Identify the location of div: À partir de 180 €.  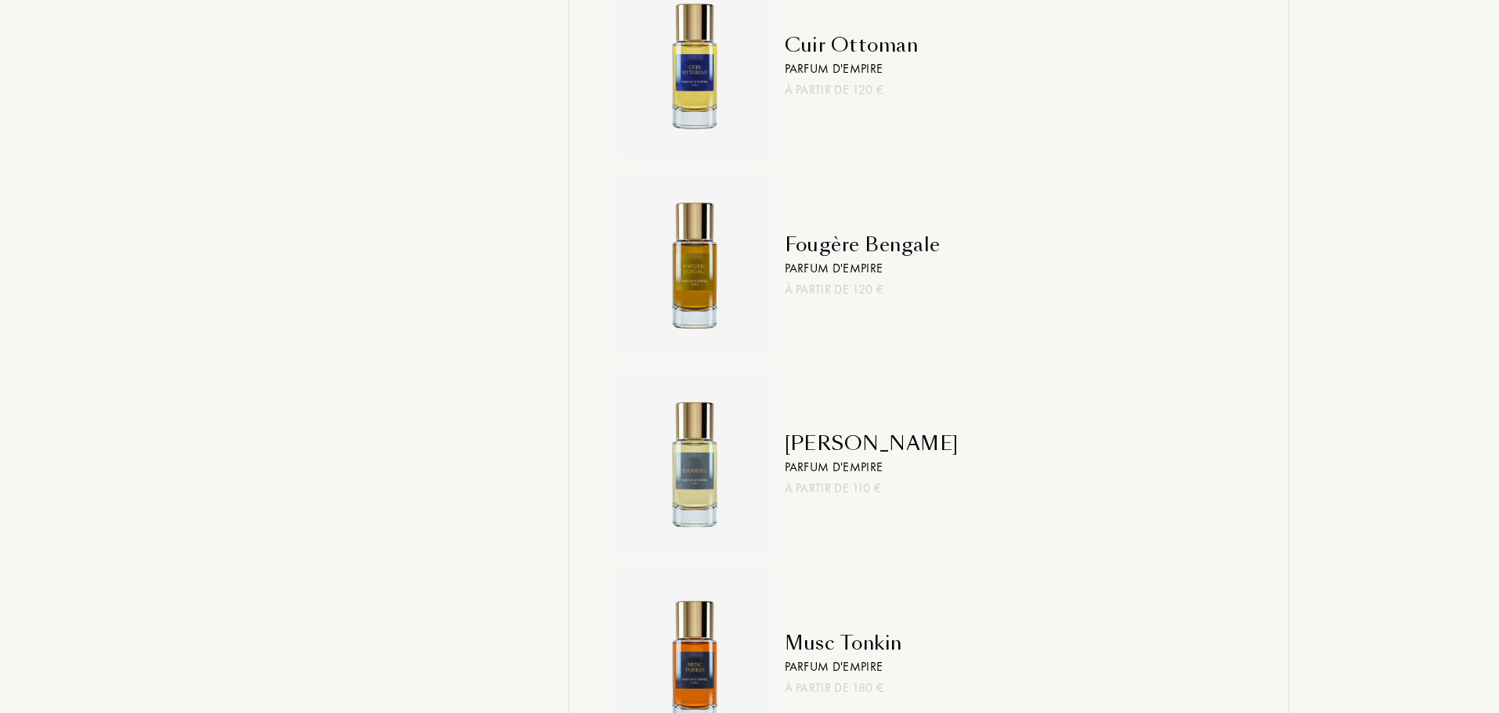
(843, 688).